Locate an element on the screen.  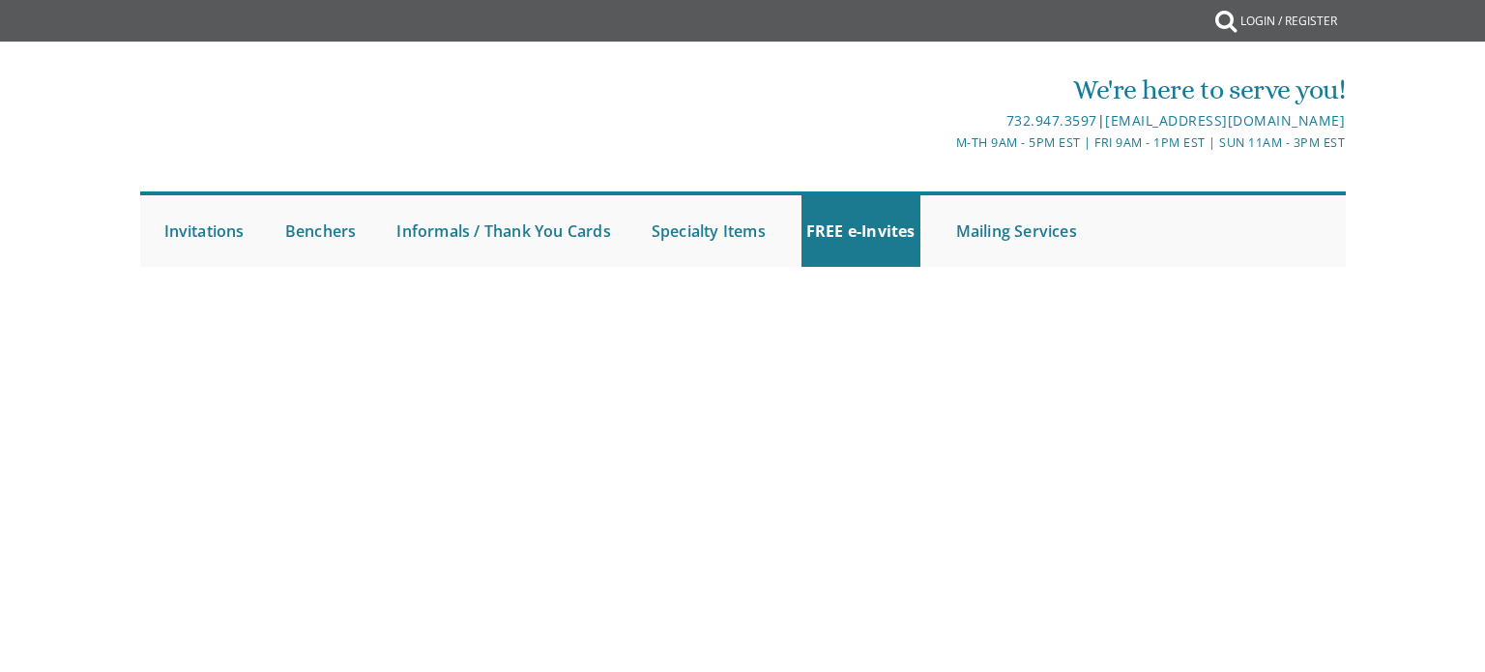
div: We're here to serve you! is located at coordinates (944, 90).